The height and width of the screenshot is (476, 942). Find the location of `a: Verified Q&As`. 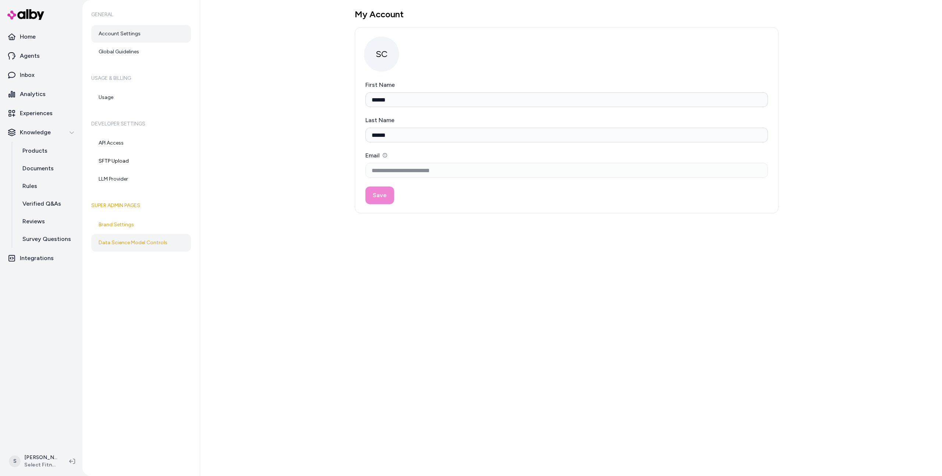

a: Verified Q&As is located at coordinates (47, 204).